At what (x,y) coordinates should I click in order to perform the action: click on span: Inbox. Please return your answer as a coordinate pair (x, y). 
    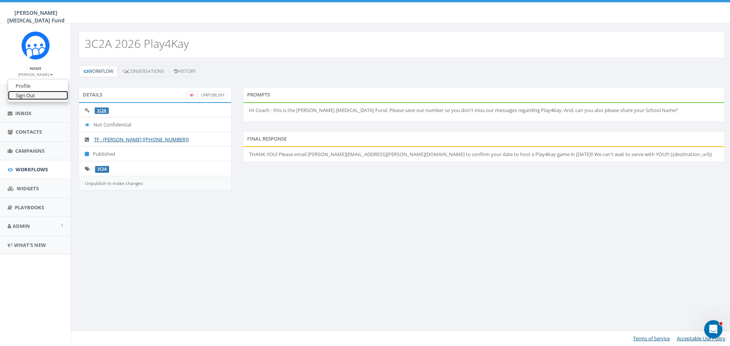
    Looking at the image, I should click on (23, 113).